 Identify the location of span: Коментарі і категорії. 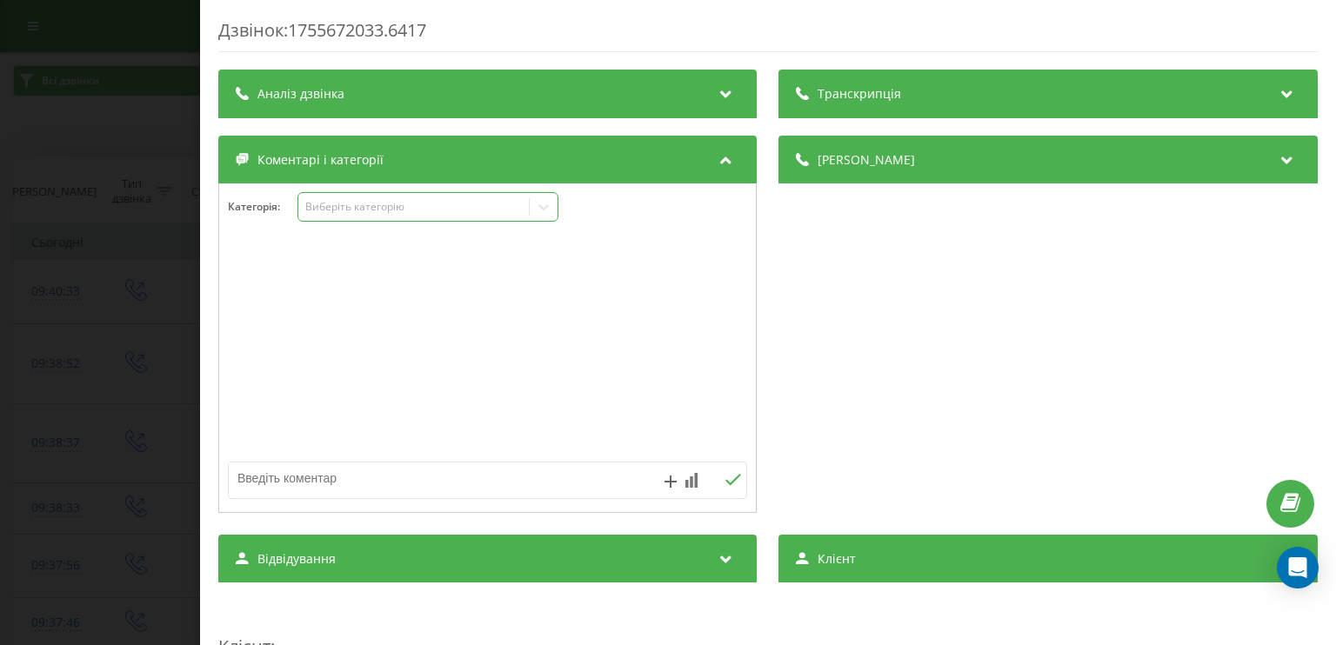
(320, 160).